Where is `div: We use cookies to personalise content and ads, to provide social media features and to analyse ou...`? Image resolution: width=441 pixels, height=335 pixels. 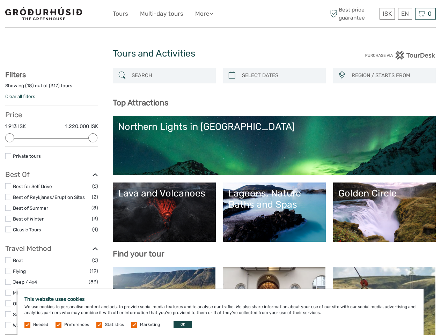
div: We use cookies to personalise content and ads, to provide social media features and to analyse ou... is located at coordinates (220, 312).